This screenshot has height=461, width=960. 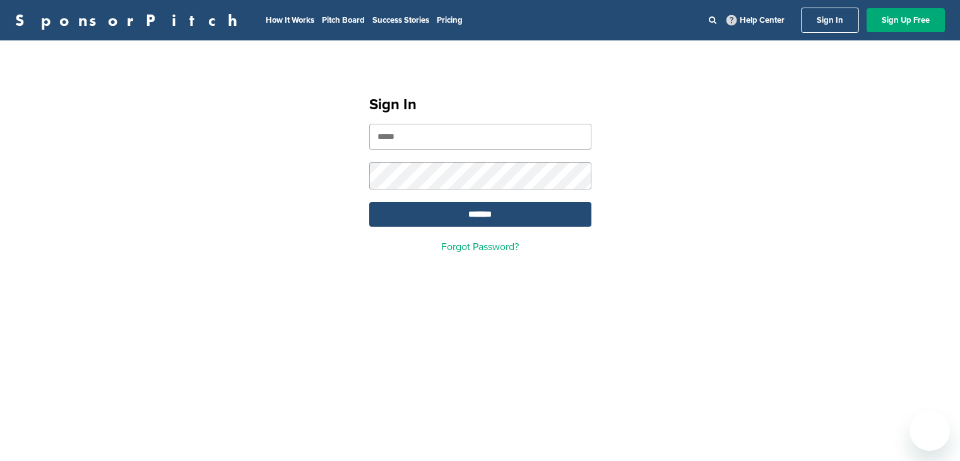 What do you see at coordinates (755, 20) in the screenshot?
I see `a: Help Center` at bounding box center [755, 20].